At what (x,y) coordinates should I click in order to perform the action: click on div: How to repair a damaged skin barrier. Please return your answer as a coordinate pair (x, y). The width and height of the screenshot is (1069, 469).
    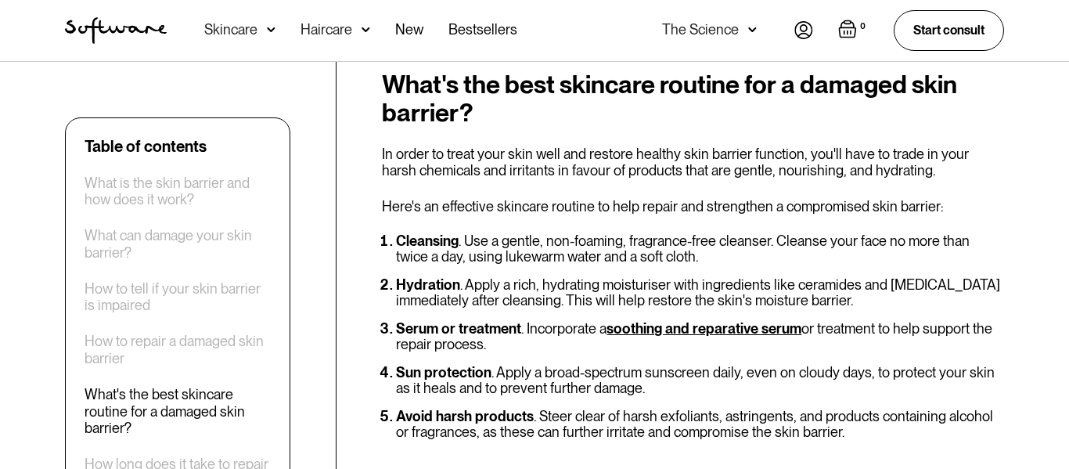
    Looking at the image, I should click on (178, 350).